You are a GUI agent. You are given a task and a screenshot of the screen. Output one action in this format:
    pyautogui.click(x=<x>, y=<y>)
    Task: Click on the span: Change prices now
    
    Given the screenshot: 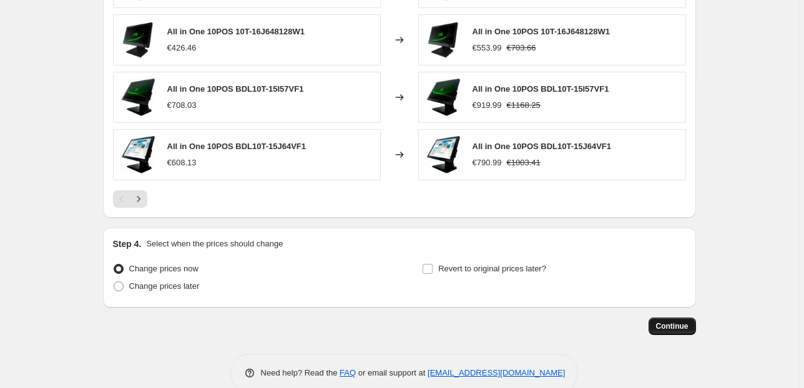 What is the action you would take?
    pyautogui.click(x=164, y=268)
    